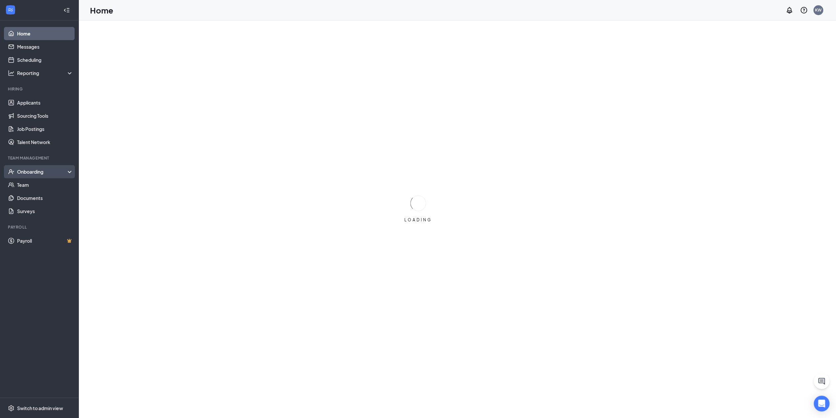 The height and width of the screenshot is (418, 836). Describe the element at coordinates (45, 34) in the screenshot. I see `a: Home` at that location.